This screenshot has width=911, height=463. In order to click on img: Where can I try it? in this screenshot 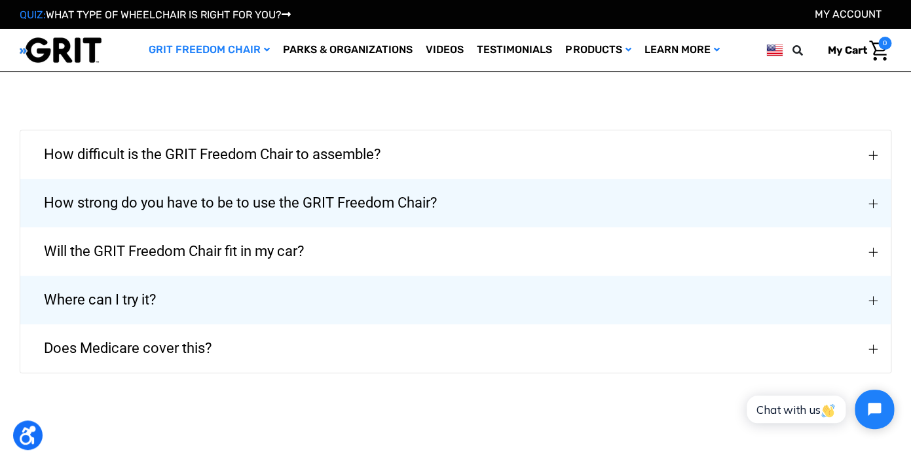, I will do `click(873, 301)`.